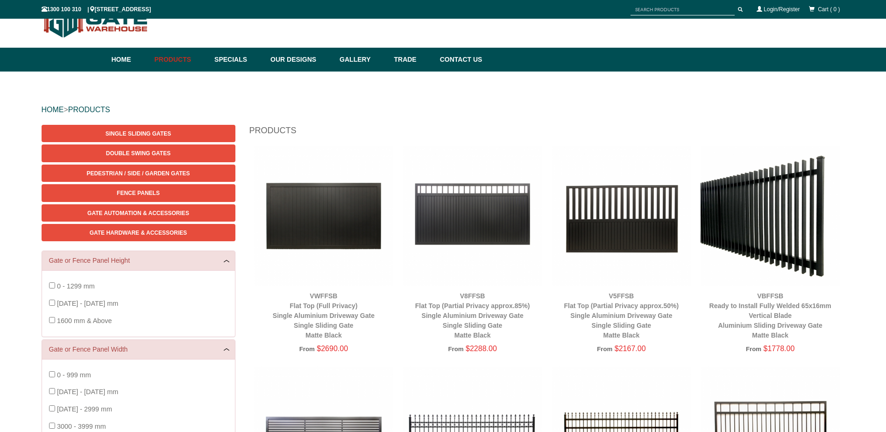 This screenshot has height=432, width=886. What do you see at coordinates (138, 349) in the screenshot?
I see `a: Gate or Fence Panel Width` at bounding box center [138, 349].